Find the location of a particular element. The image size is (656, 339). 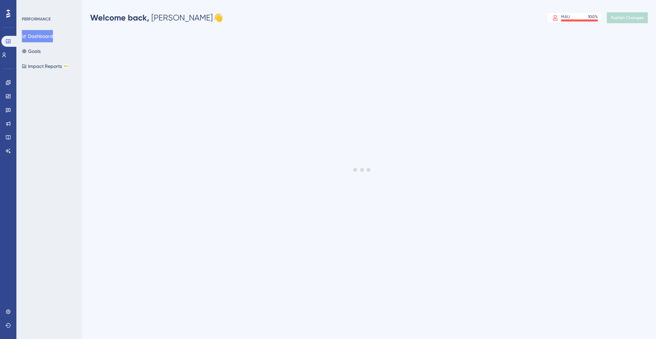

div: BETA is located at coordinates (66, 66).